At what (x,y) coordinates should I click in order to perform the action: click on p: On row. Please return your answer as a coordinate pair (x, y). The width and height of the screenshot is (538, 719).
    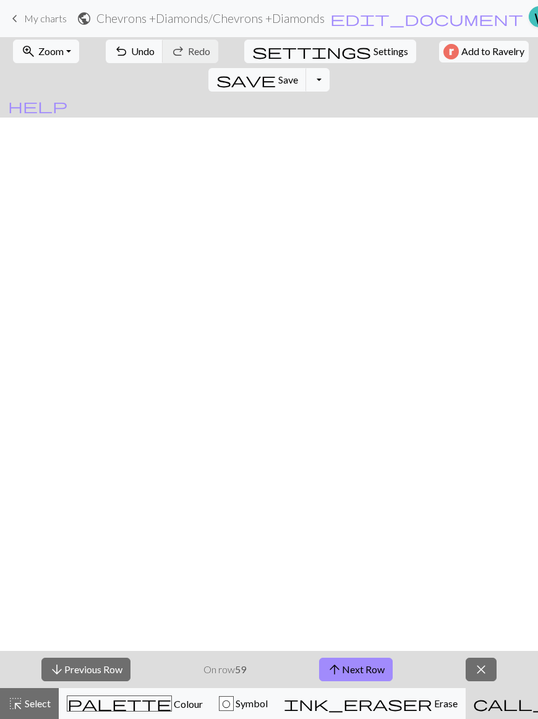
    Looking at the image, I should click on (225, 670).